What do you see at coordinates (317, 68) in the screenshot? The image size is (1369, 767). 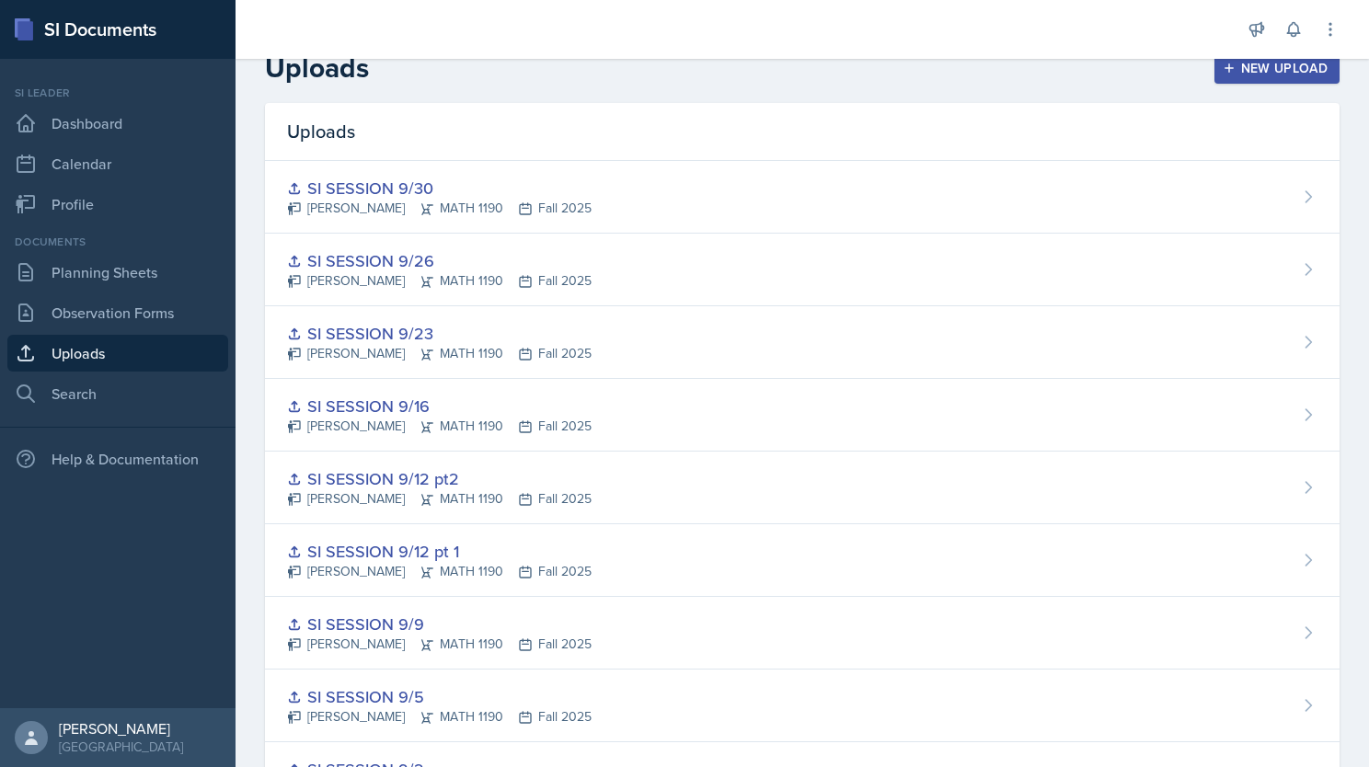 I see `h2: Uploads` at bounding box center [317, 68].